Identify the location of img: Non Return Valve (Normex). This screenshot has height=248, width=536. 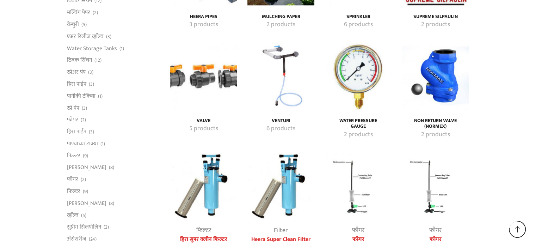
(436, 76).